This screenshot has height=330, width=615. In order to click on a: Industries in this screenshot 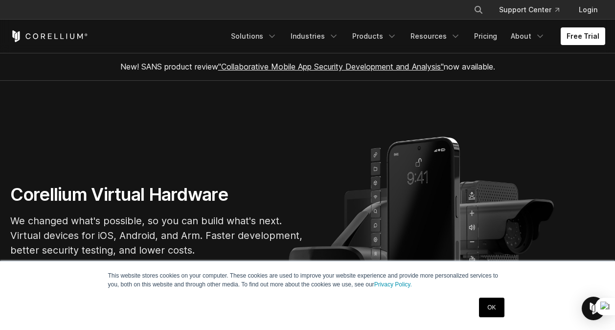, I will do `click(315, 36)`.